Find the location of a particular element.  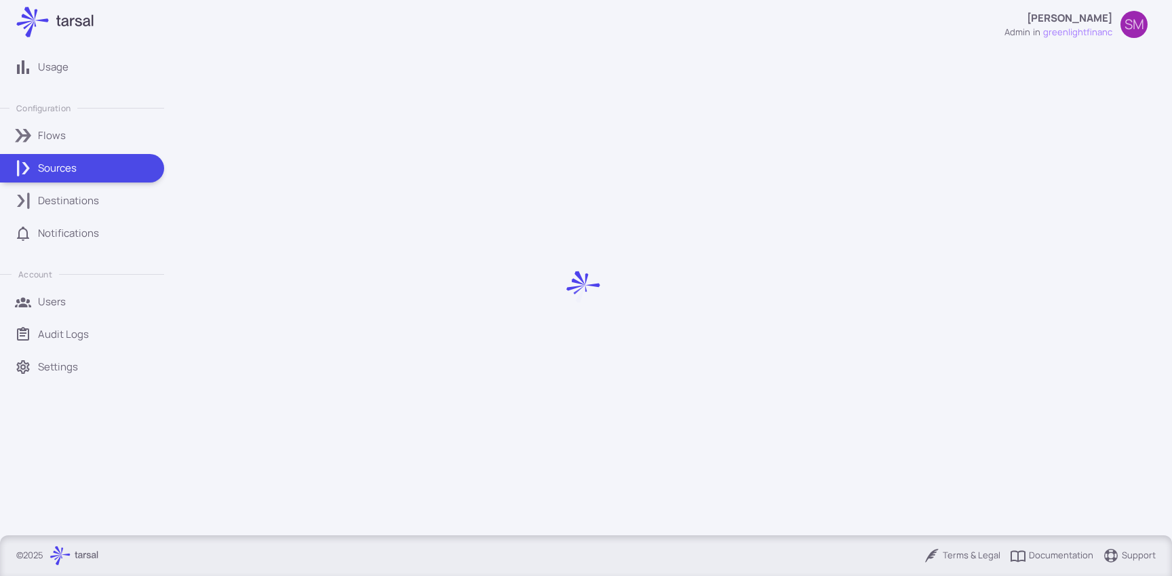

p: Sources is located at coordinates (57, 168).